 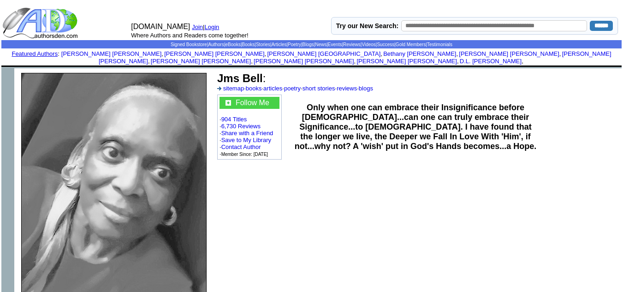 What do you see at coordinates (335, 44) in the screenshot?
I see `a: Events` at bounding box center [335, 44].